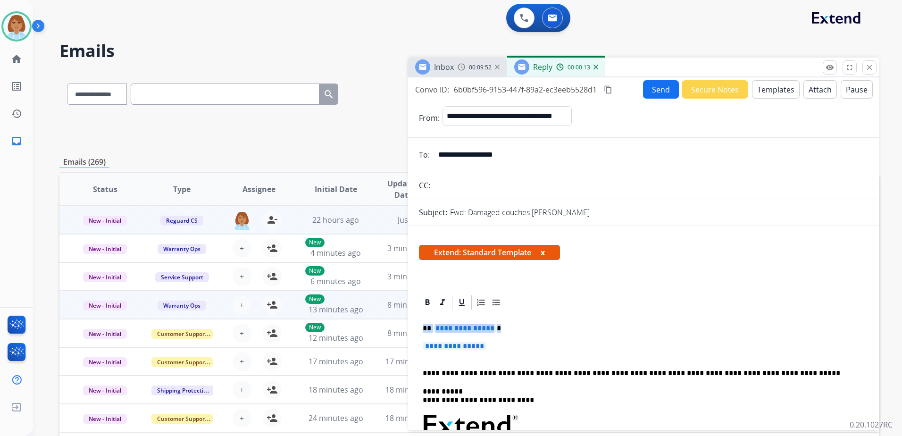 Image resolution: width=902 pixels, height=436 pixels. What do you see at coordinates (661, 89) in the screenshot?
I see `button: Send` at bounding box center [661, 89].